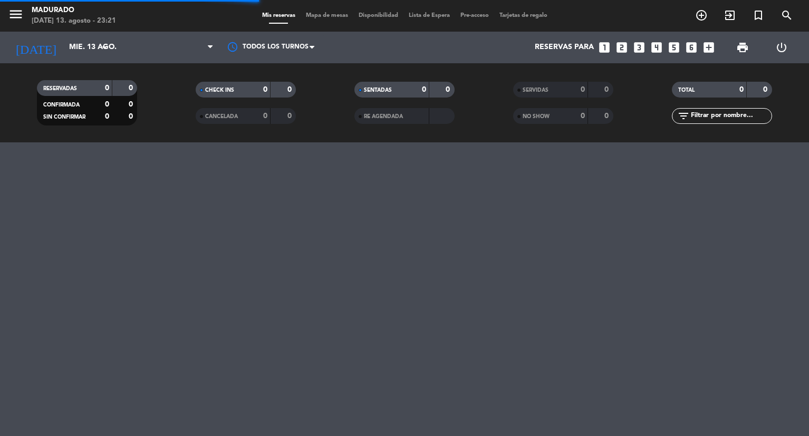  I want to click on span: Reservas para, so click(564, 47).